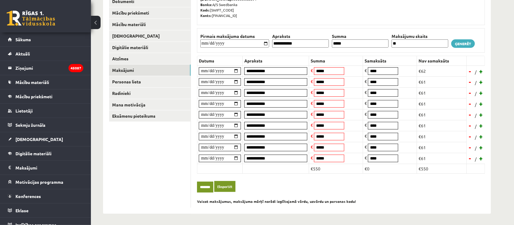 Image resolution: width=514 pixels, height=225 pixels. I want to click on span: Lietotāji, so click(24, 111).